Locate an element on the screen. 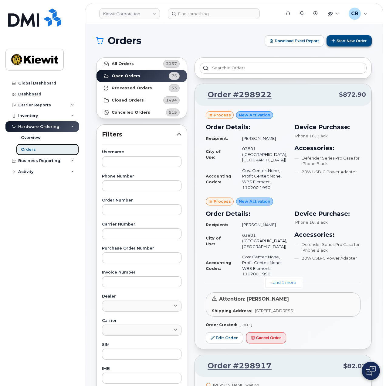 The height and width of the screenshot is (386, 386). a: Order #298922 is located at coordinates (236, 95).